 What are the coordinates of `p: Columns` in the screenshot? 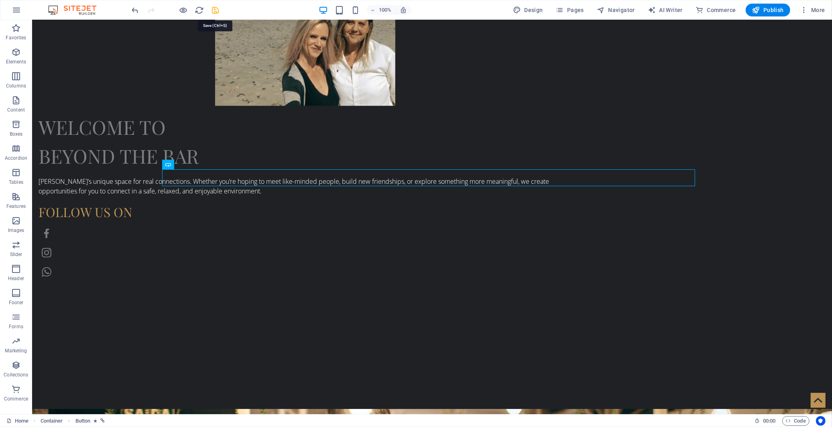 It's located at (16, 86).